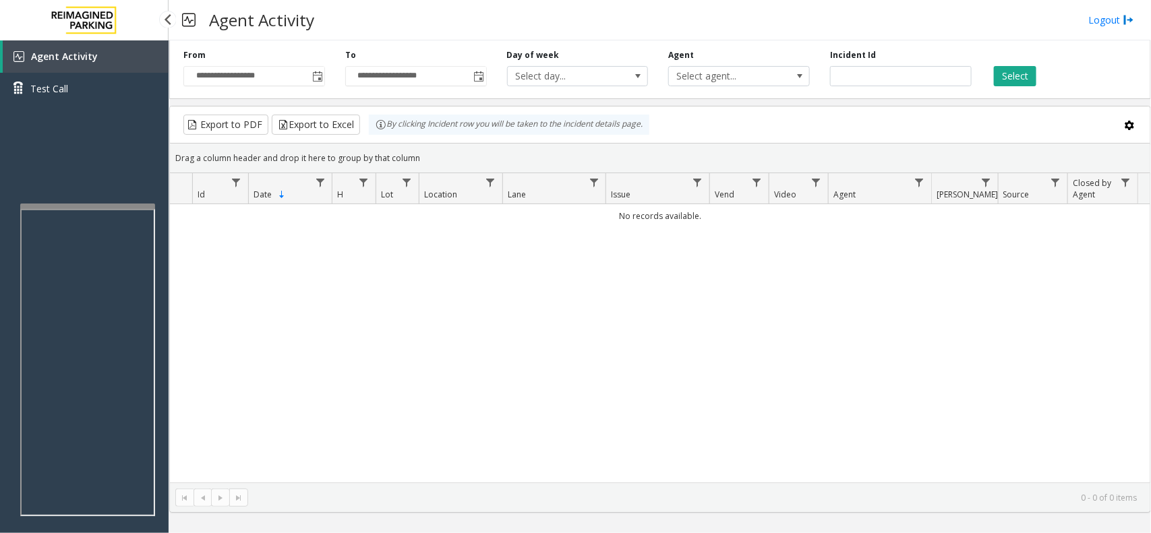 The image size is (1151, 533). I want to click on a: H Filter Menu, so click(363, 182).